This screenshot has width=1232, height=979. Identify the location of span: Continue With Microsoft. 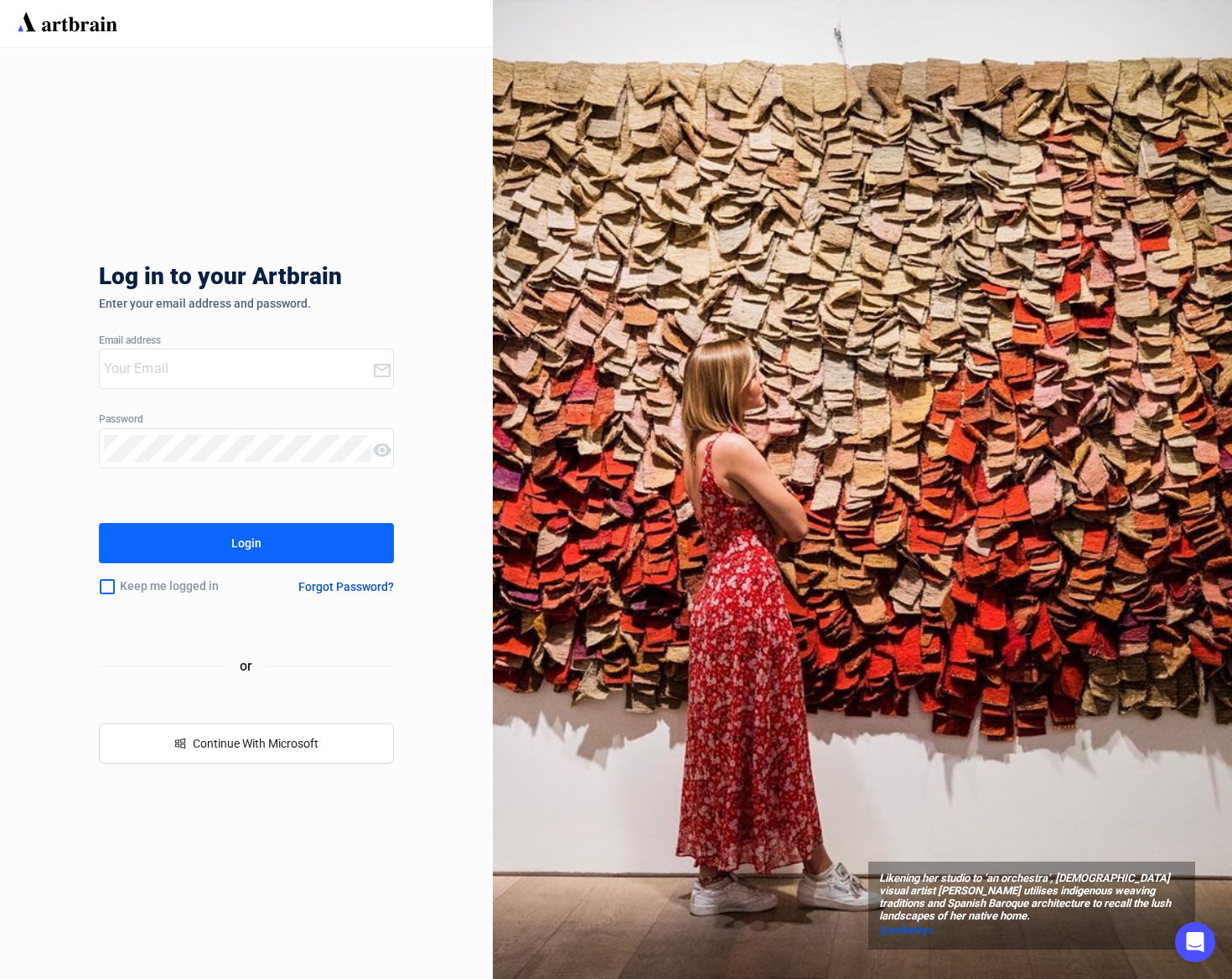
(255, 744).